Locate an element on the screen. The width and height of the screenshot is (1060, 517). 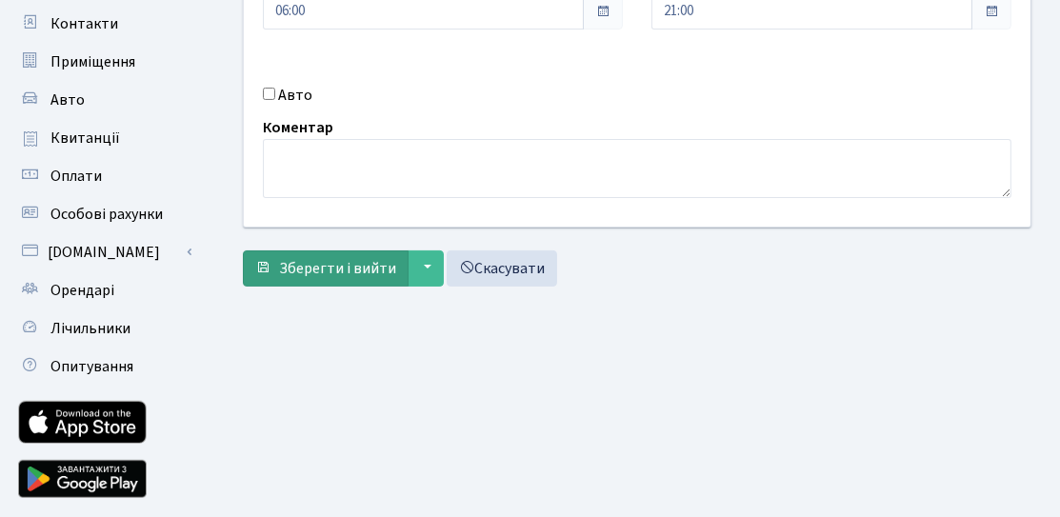
a: Опитування is located at coordinates (105, 367).